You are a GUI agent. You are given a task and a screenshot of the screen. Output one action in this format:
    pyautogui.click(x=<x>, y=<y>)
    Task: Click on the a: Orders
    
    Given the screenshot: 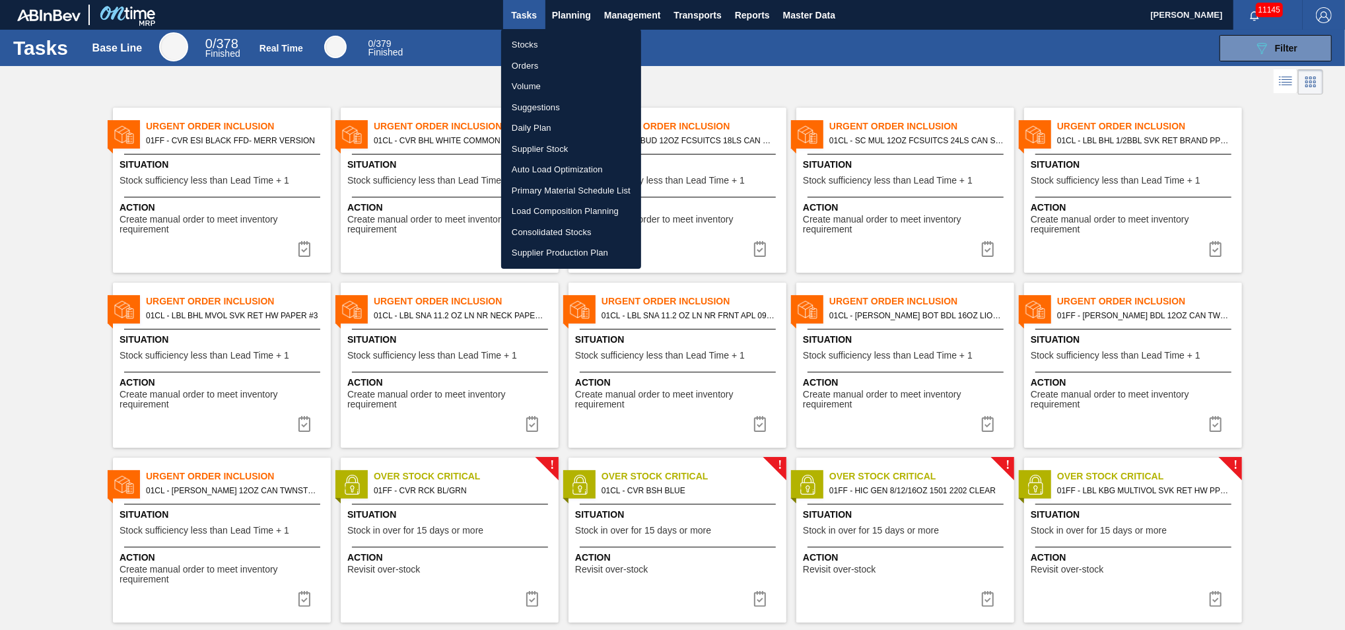 What is the action you would take?
    pyautogui.click(x=571, y=66)
    